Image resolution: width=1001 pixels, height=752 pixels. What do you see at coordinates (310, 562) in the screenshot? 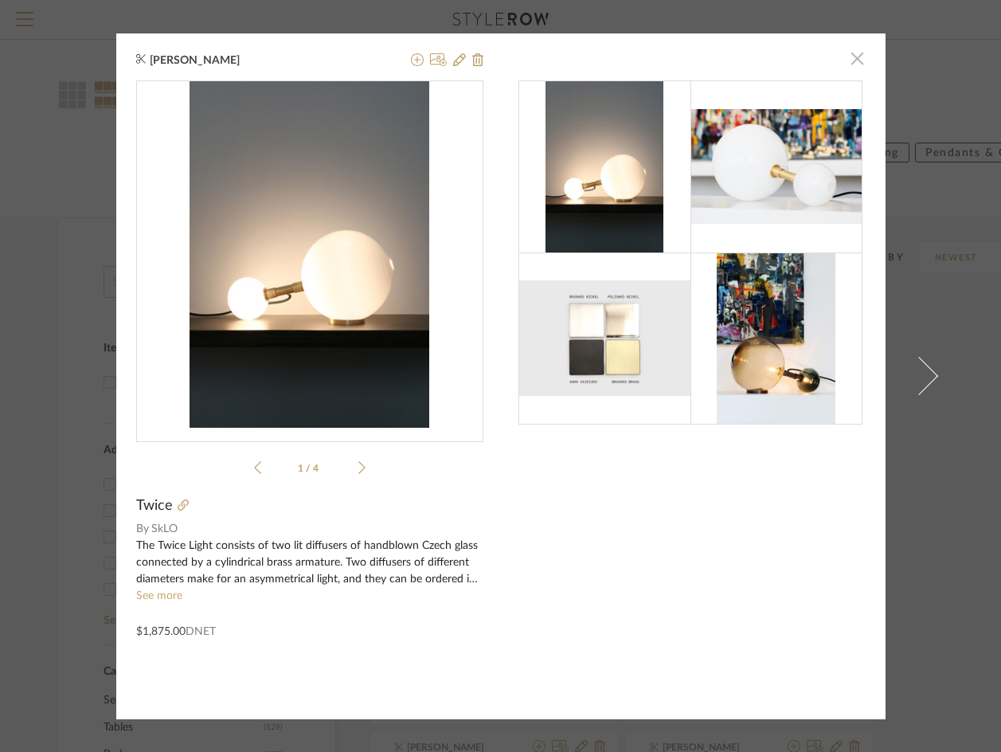
I see `div: The Twice Light consists of two lit diffusers of handblown Czech glass connected by a cylindrical...` at bounding box center [310, 562].